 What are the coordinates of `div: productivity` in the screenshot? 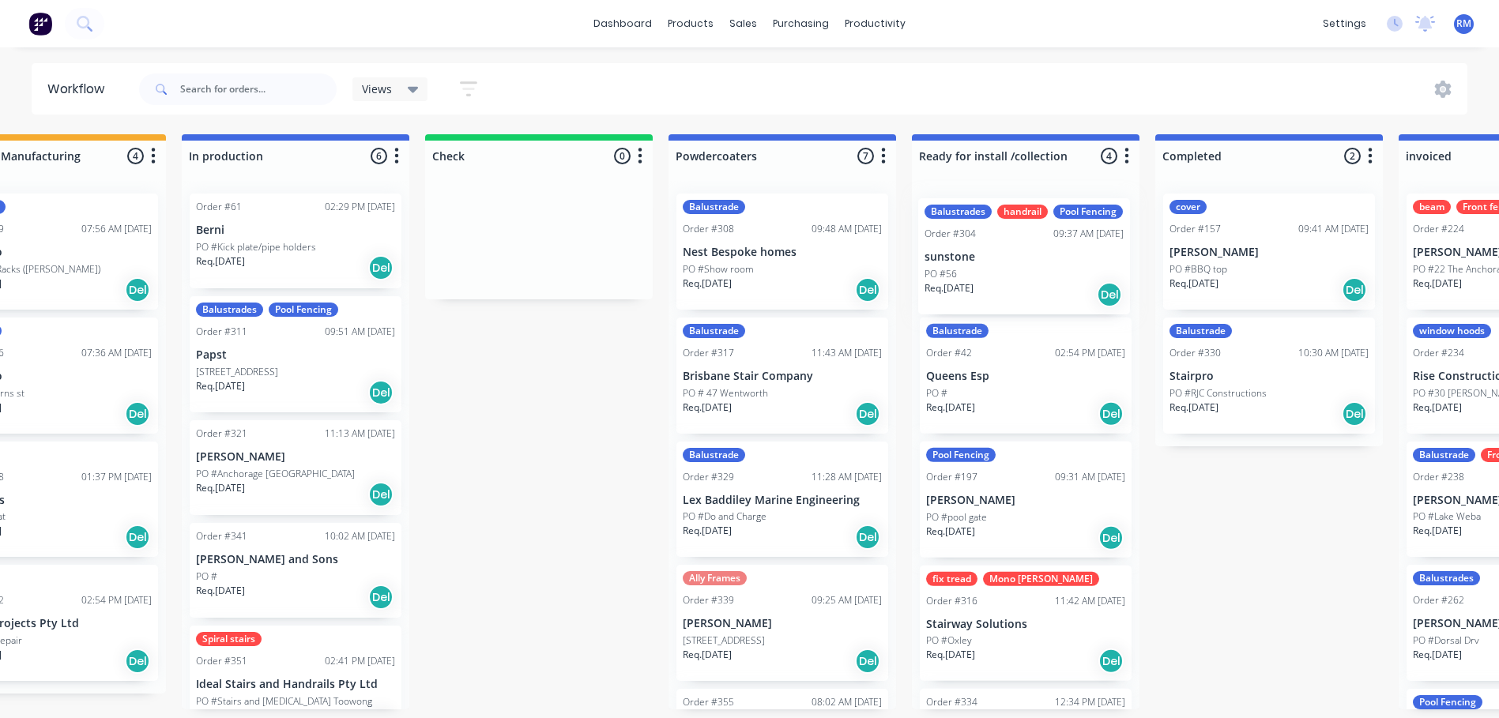 It's located at (875, 24).